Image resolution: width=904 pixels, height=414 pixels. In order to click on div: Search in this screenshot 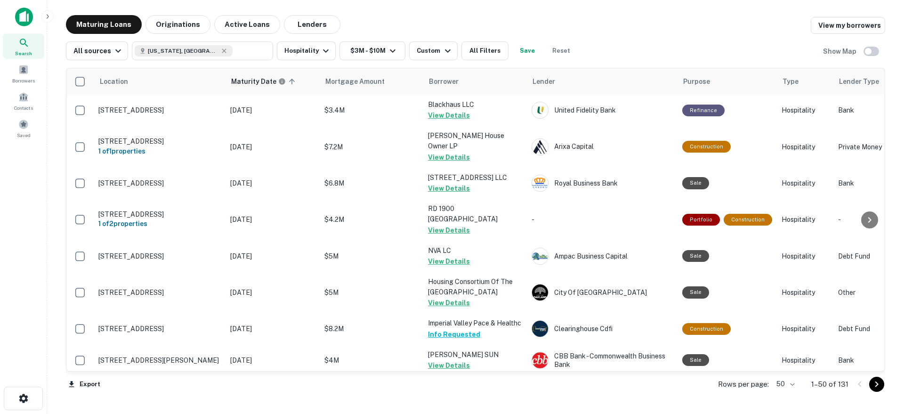, I will do `click(24, 46)`.